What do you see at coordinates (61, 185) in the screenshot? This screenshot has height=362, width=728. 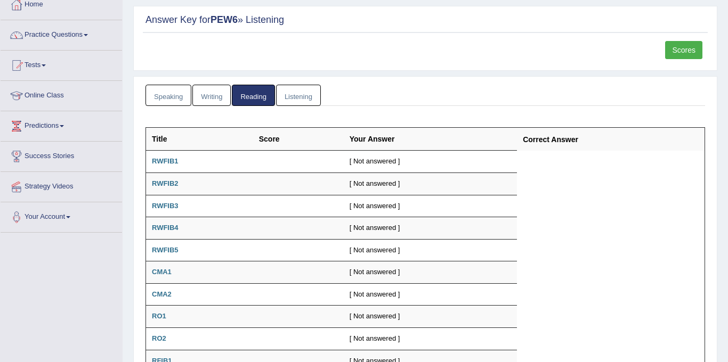 I see `a: Strategy Videos` at bounding box center [61, 185].